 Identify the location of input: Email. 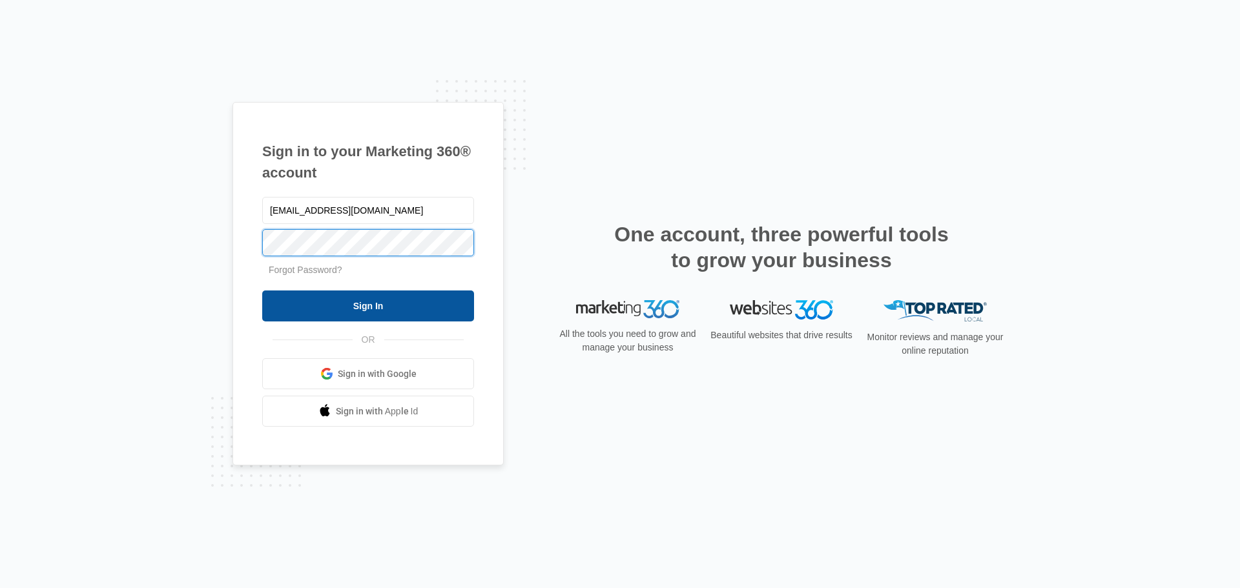
(368, 210).